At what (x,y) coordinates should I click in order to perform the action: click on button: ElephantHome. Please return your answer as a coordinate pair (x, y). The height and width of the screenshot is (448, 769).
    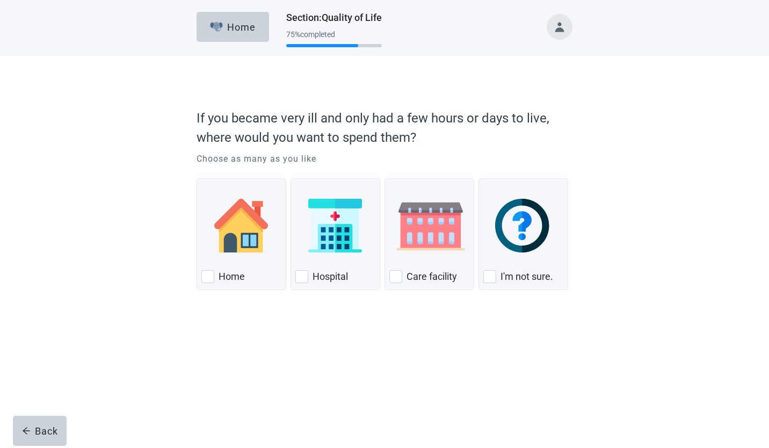
    Looking at the image, I should click on (233, 27).